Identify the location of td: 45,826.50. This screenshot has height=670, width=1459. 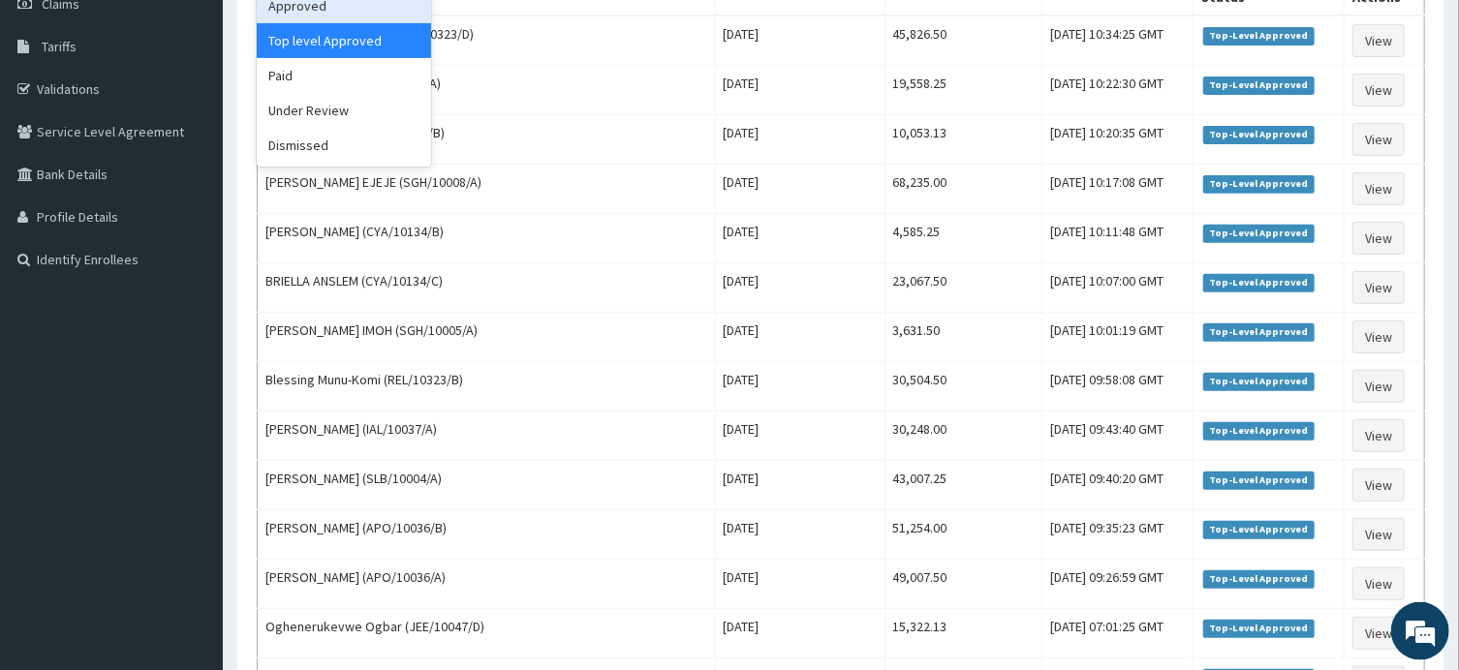
(963, 41).